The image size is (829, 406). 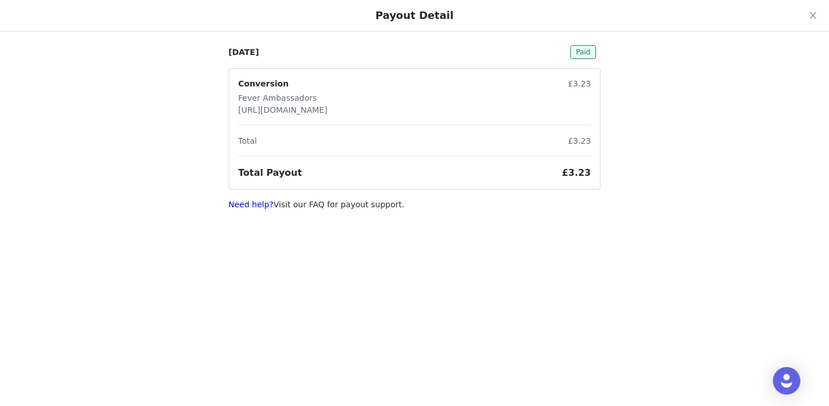 What do you see at coordinates (414, 15) in the screenshot?
I see `div: Payout Detail` at bounding box center [414, 15].